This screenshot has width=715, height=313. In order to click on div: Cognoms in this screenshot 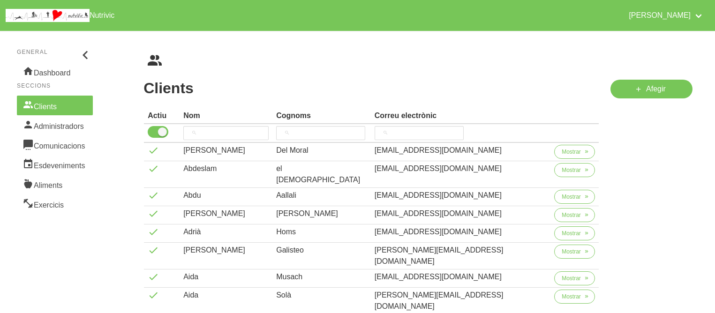, I will do `click(322, 116)`.